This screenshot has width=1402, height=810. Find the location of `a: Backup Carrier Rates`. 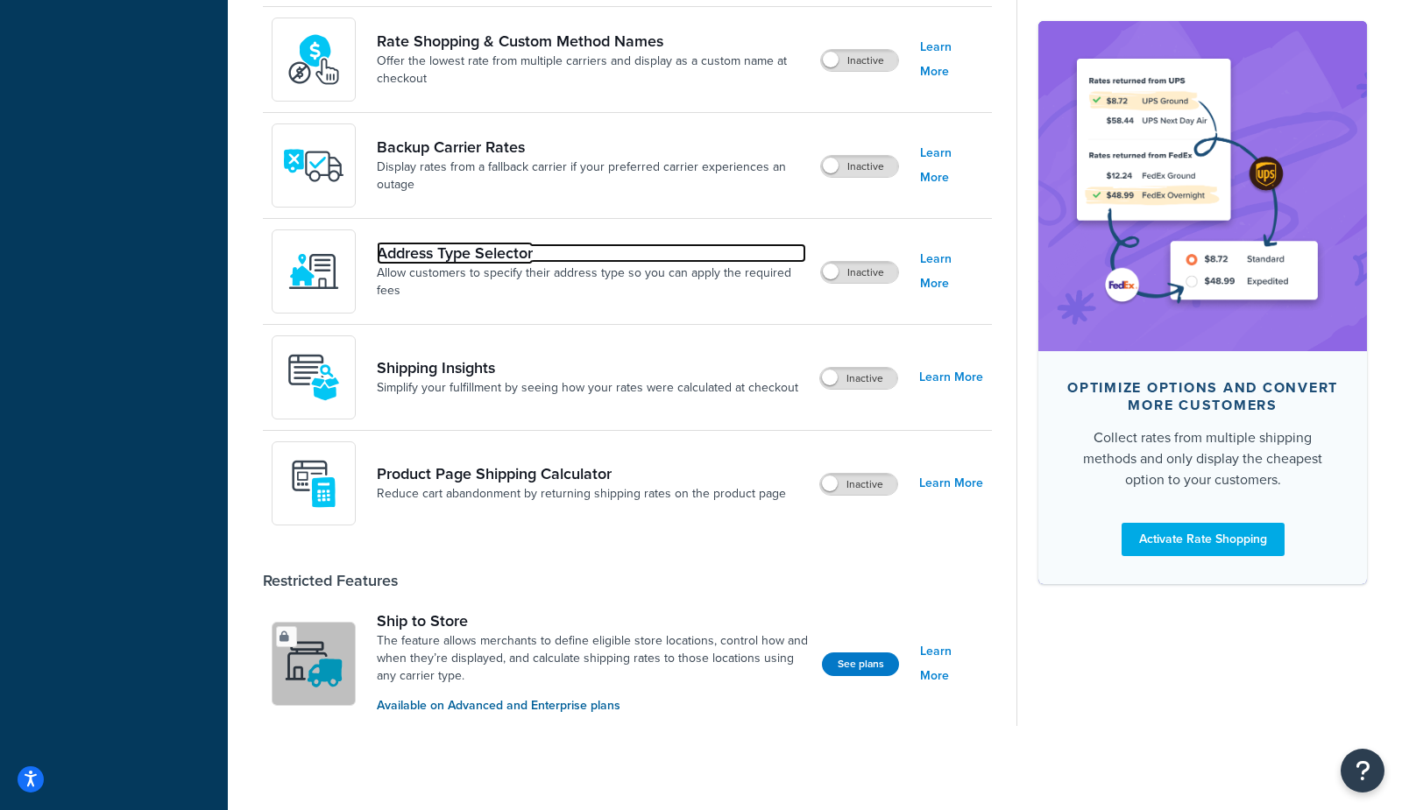

a: Backup Carrier Rates is located at coordinates (591, 147).